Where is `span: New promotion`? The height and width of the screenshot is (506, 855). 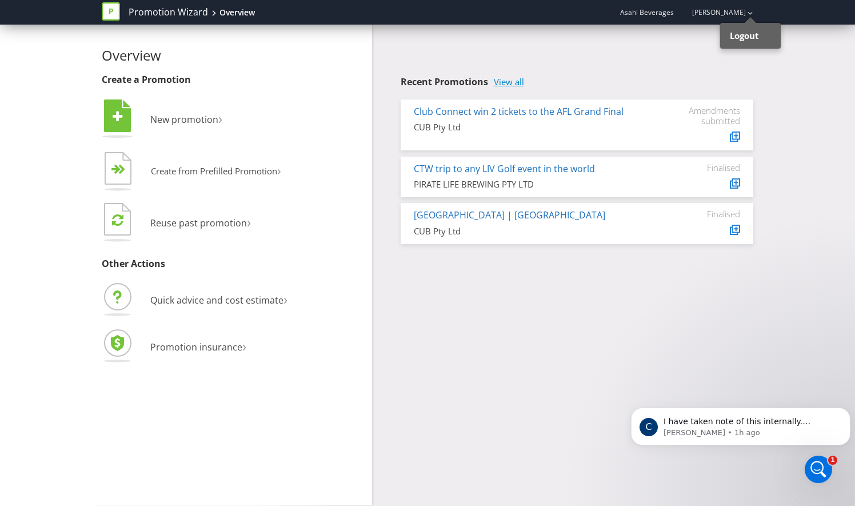
span: New promotion is located at coordinates (184, 119).